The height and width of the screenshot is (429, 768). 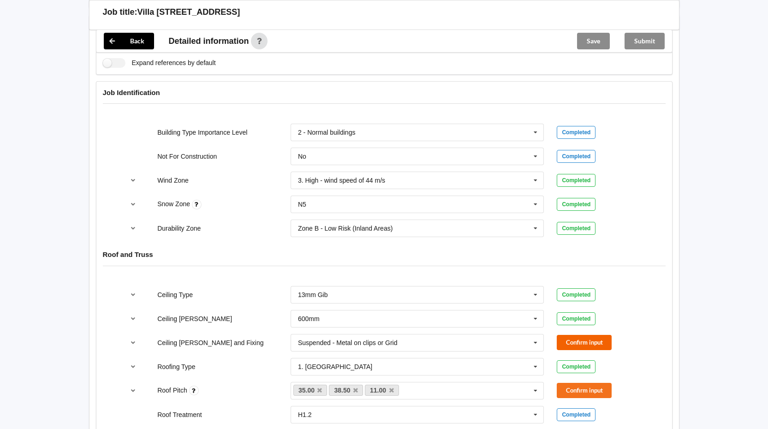 What do you see at coordinates (129, 41) in the screenshot?
I see `button: Back` at bounding box center [129, 41].